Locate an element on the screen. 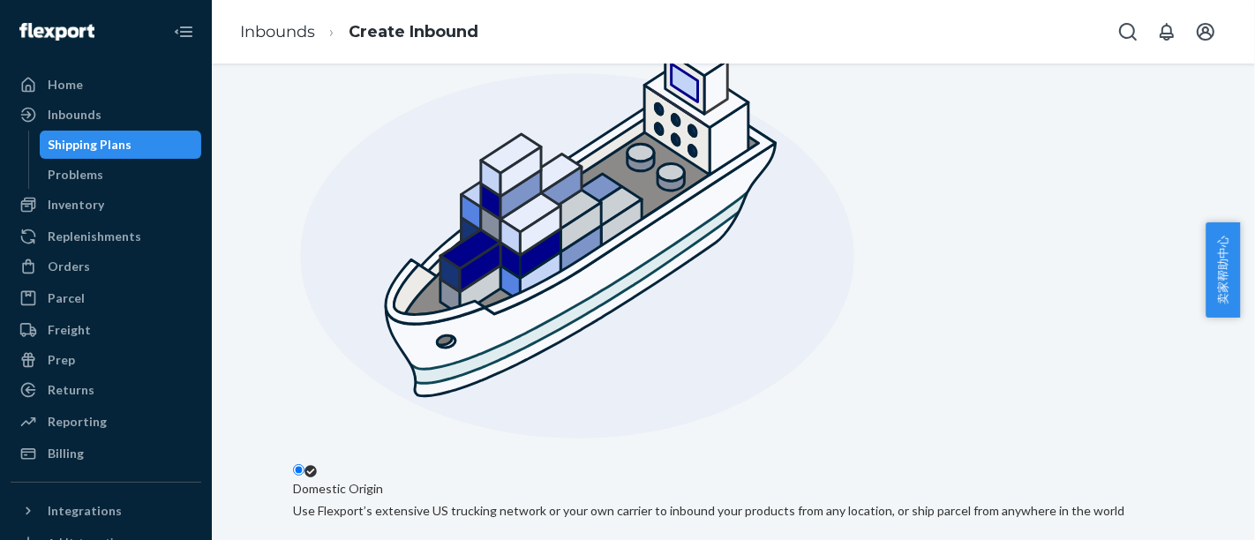 This screenshot has width=1255, height=540. button: Open account menu is located at coordinates (1205, 32).